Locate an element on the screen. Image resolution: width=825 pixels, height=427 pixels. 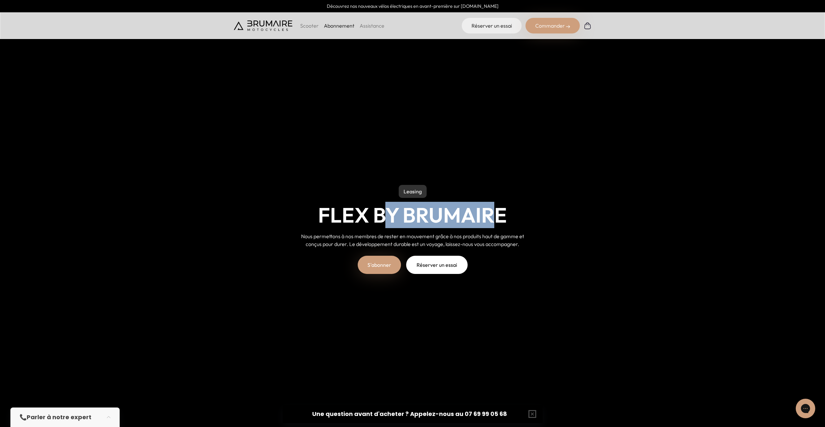
img: right-arrow-2.png is located at coordinates (568, 27).